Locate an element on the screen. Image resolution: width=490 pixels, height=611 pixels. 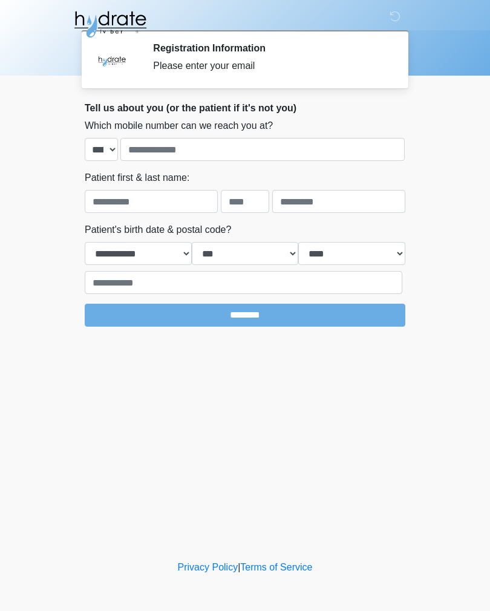
h2: Tell us about you (or the patient if it's not you) is located at coordinates (245, 108).